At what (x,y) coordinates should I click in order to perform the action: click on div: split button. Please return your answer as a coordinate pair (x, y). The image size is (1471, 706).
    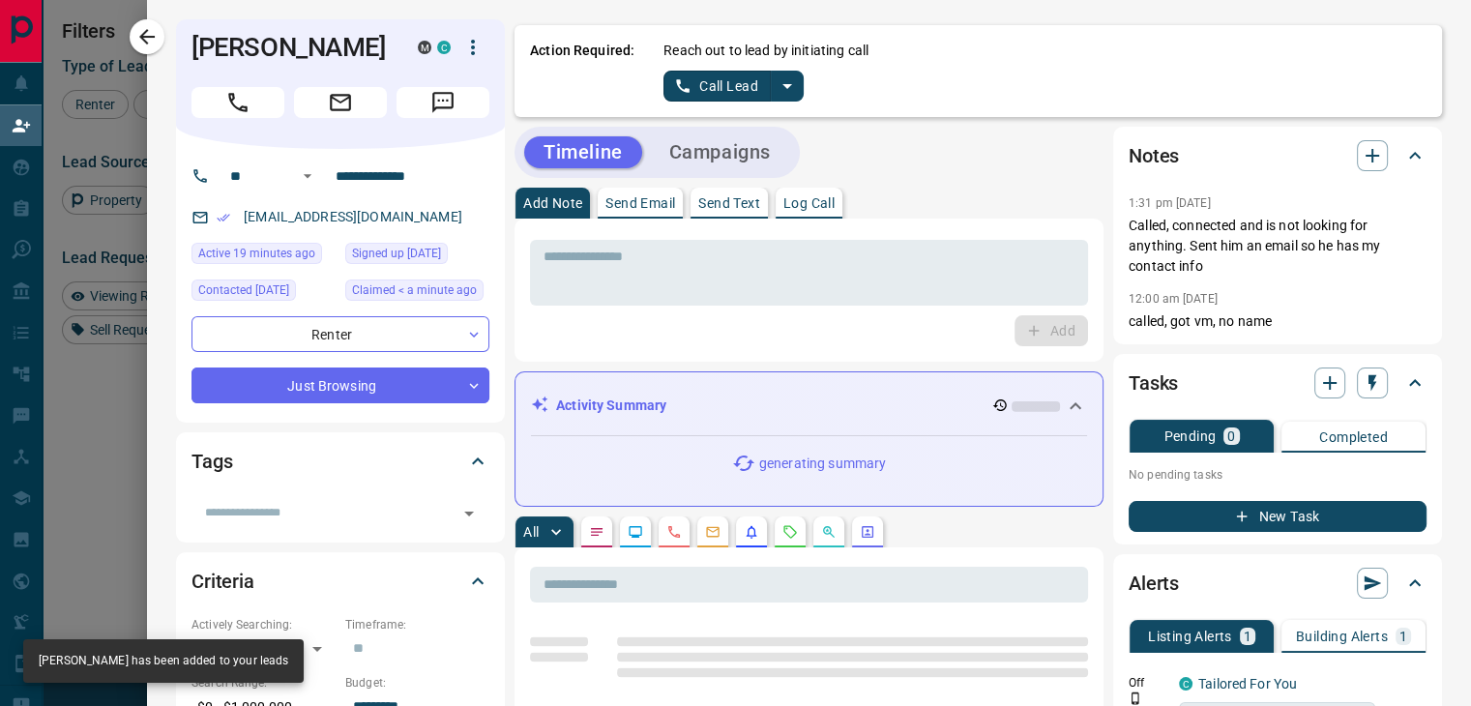
    Looking at the image, I should click on (733, 86).